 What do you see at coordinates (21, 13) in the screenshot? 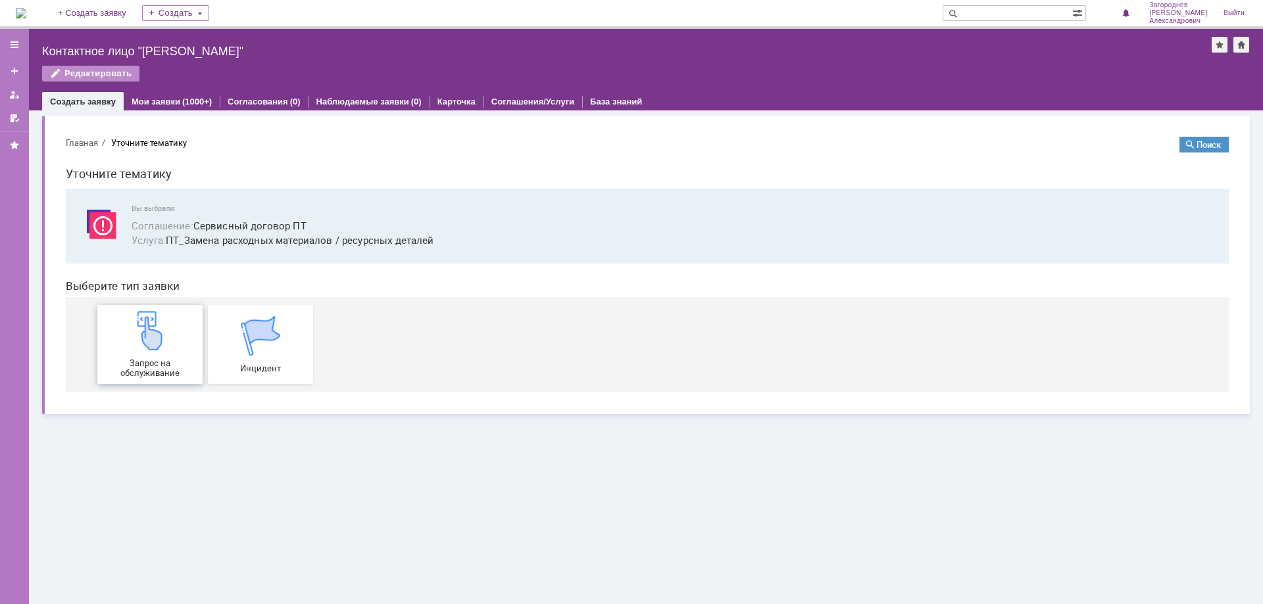
I see `a: Перейти на домашнюю страницу` at bounding box center [21, 13].